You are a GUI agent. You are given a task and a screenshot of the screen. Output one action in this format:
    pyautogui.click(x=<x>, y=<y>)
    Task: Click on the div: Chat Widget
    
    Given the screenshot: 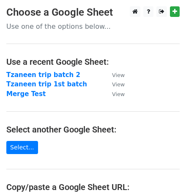 What is the action you would take?
    pyautogui.click(x=165, y=173)
    